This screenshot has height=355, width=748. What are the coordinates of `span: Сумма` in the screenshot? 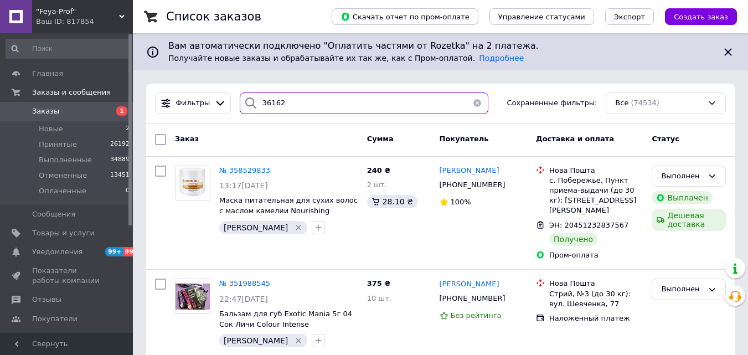 It's located at (380, 138).